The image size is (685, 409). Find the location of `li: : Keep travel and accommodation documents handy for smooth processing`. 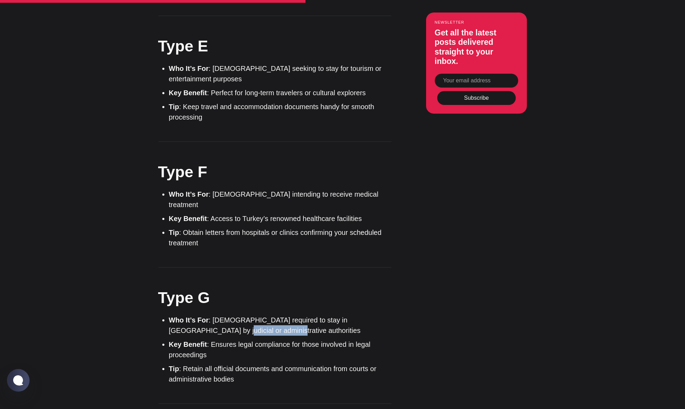

li: : Keep travel and accommodation documents handy for smooth processing is located at coordinates (280, 112).